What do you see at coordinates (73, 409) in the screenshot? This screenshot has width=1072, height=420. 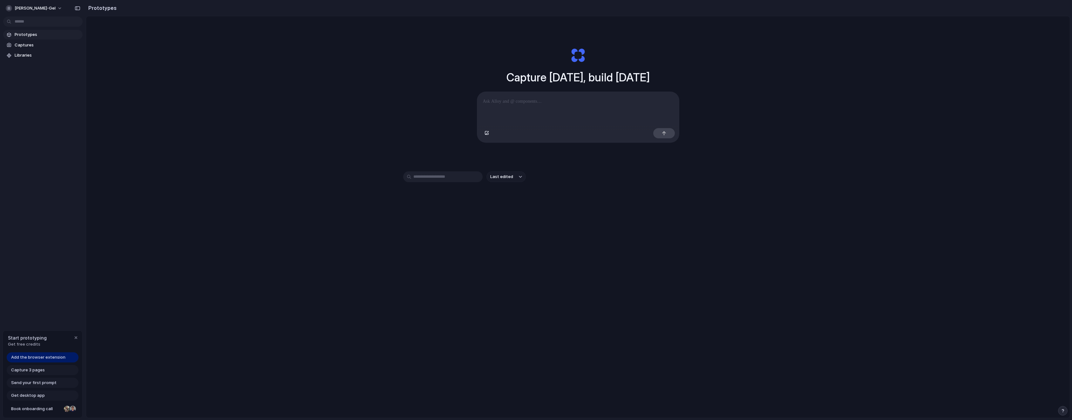 I see `div: Christian Iacullo` at bounding box center [73, 409].